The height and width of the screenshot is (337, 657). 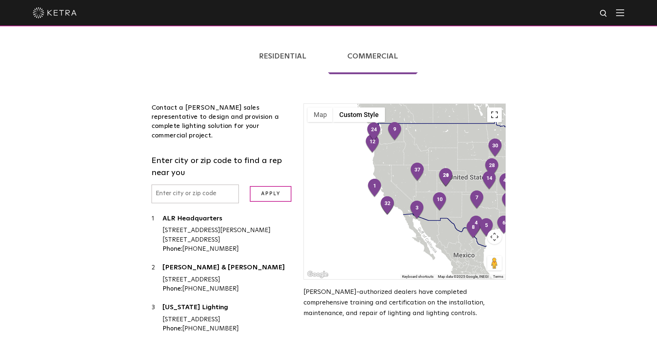 What do you see at coordinates (373, 56) in the screenshot?
I see `a: Commercial` at bounding box center [373, 56].